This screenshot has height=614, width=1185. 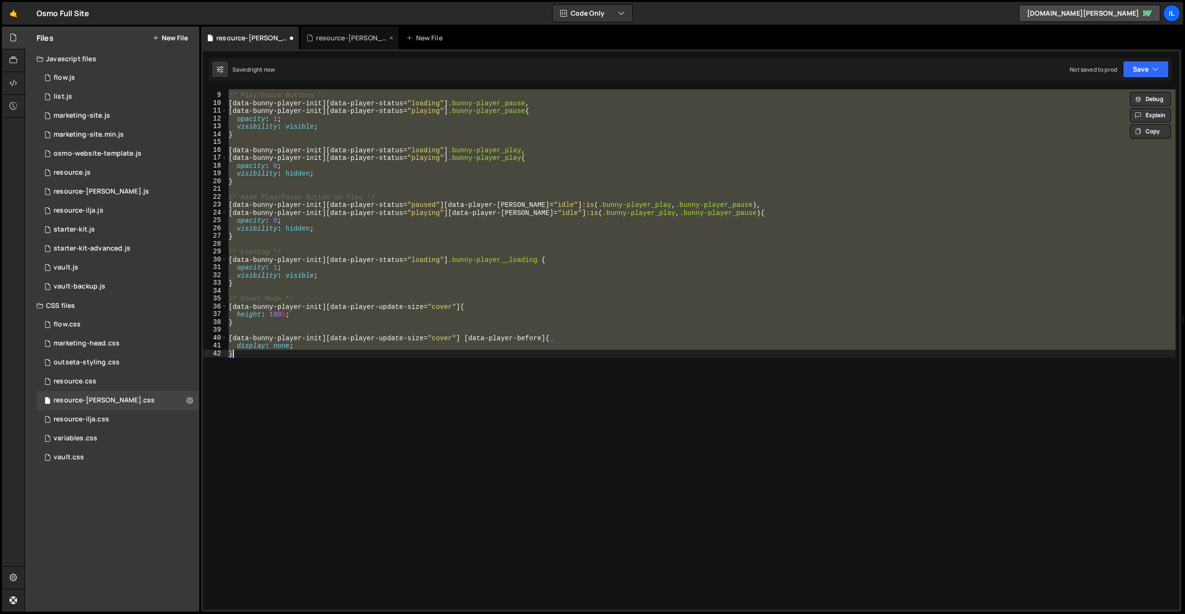 What do you see at coordinates (118, 268) in the screenshot?
I see `div: 10598/24130.js` at bounding box center [118, 268].